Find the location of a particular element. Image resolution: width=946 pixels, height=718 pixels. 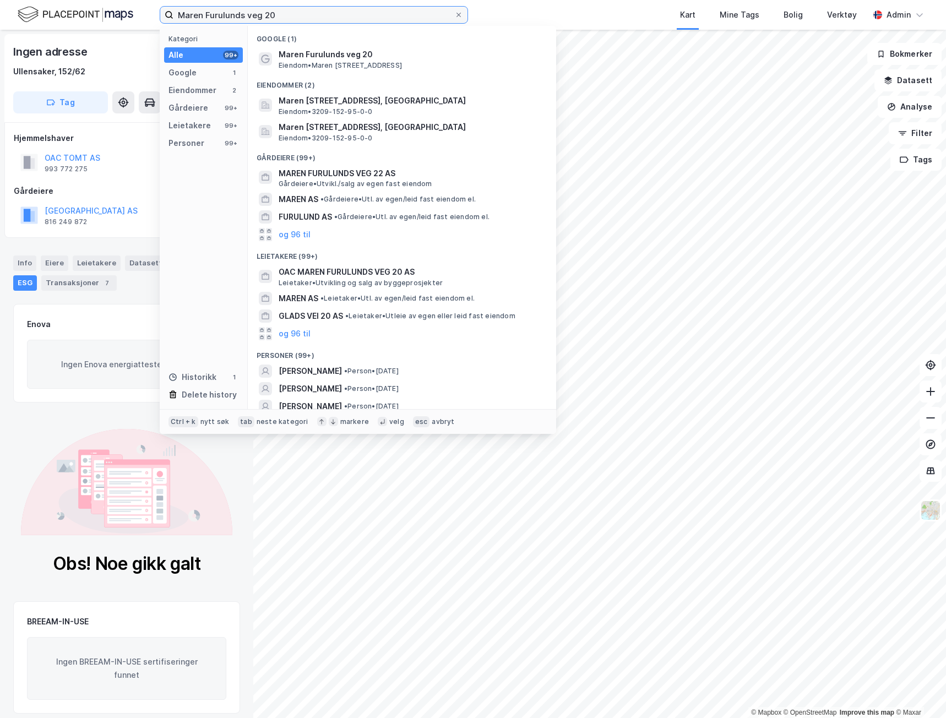

img: logo.f888ab2527a4732fd821a326f86c7f29.svg is located at coordinates (75, 14).